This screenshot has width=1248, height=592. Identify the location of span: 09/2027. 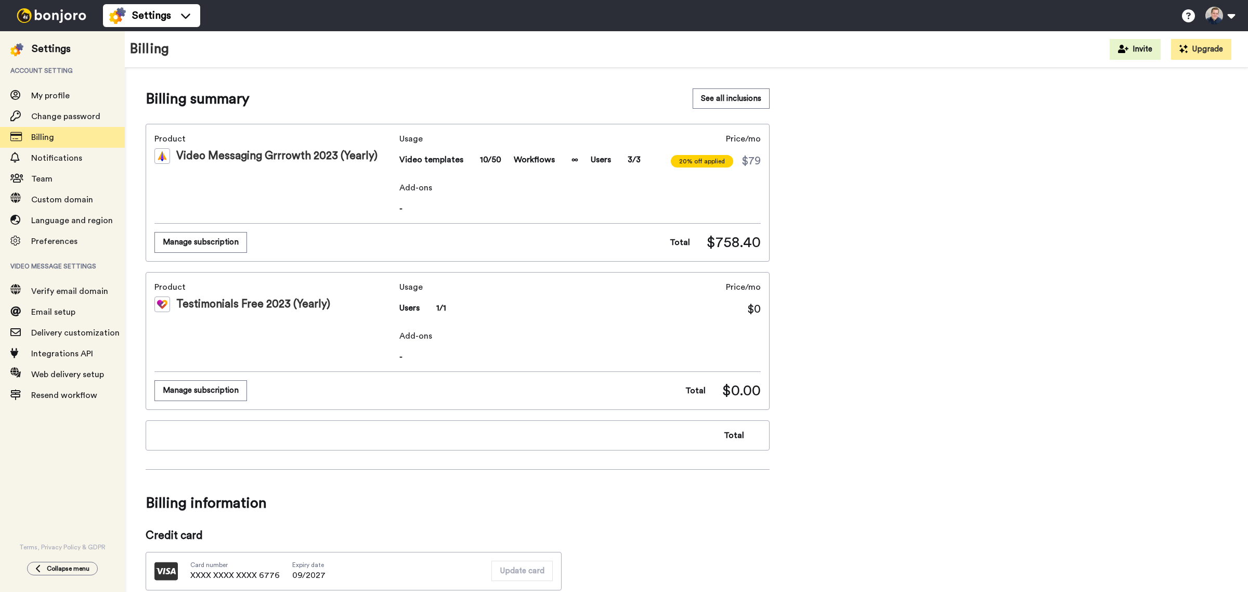
(309, 575).